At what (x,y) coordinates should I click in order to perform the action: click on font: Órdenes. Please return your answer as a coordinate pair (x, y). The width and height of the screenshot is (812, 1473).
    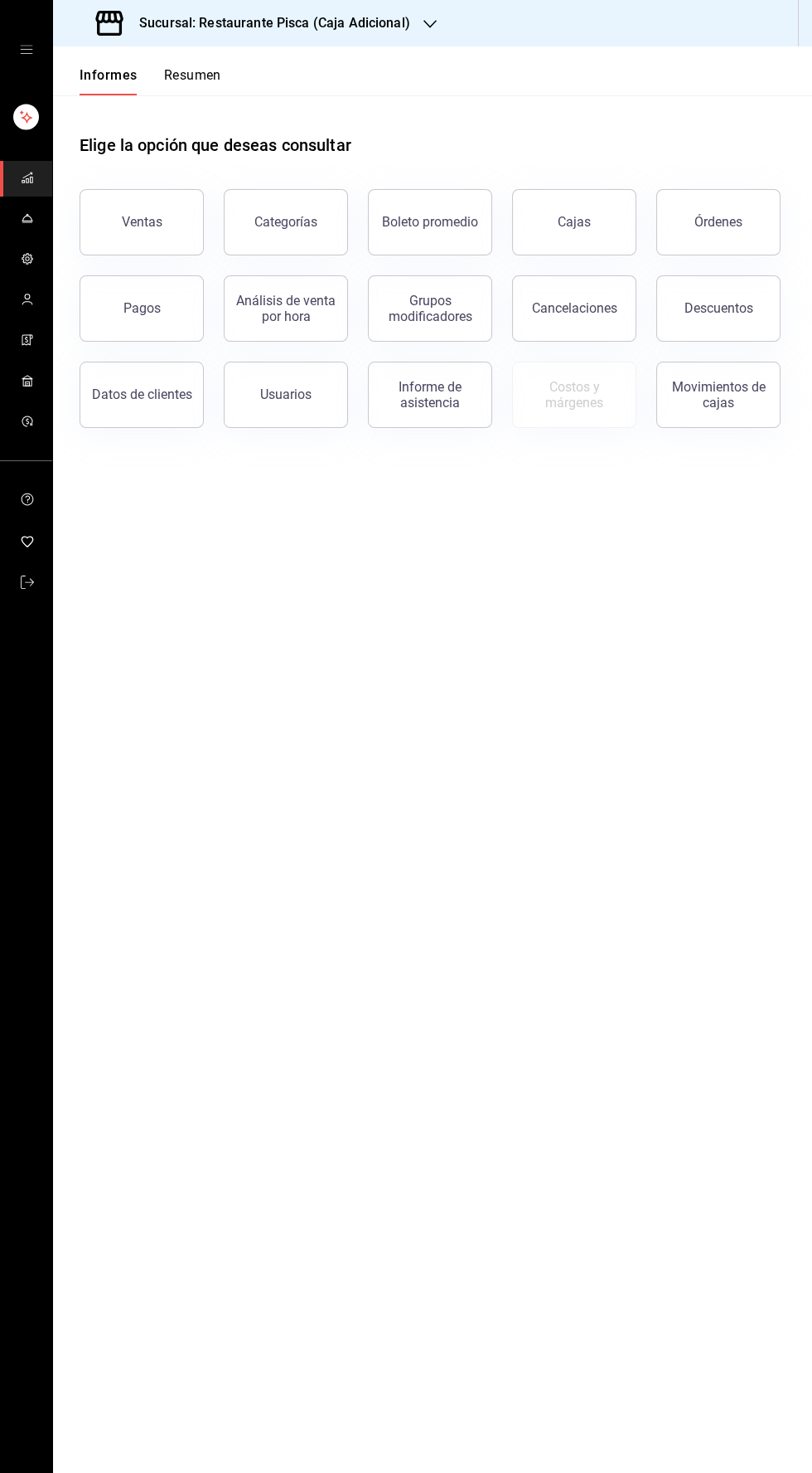
    Looking at the image, I should click on (719, 221).